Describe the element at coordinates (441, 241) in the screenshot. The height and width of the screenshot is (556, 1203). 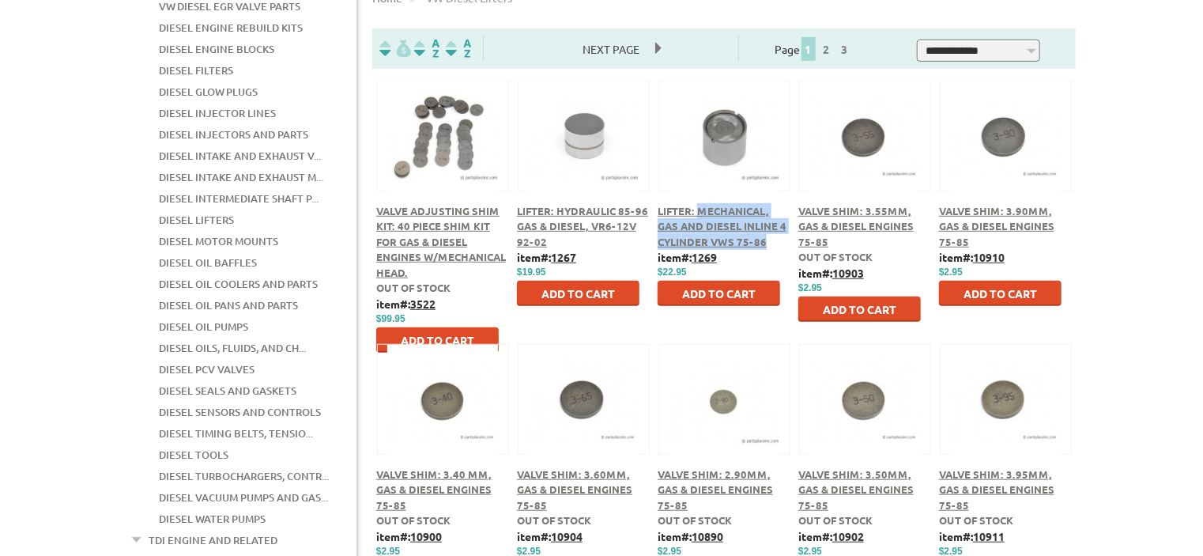
I see `a: Valve Adjusting Shim Kit: 40 Piece Shim kit for Gas & Diesel engines w/Mechanical Head.` at that location.